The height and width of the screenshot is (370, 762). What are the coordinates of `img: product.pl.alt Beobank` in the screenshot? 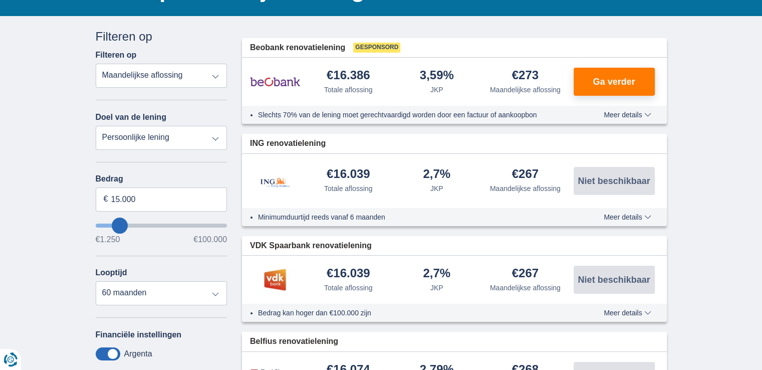 It's located at (275, 82).